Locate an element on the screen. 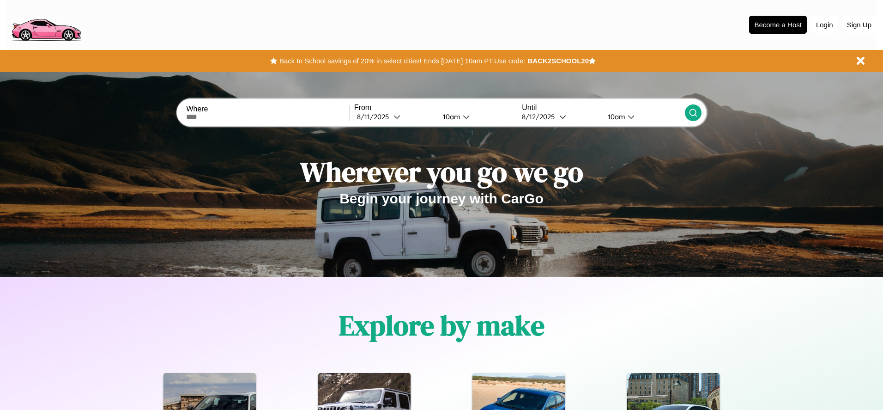 This screenshot has width=883, height=410. img: logo is located at coordinates (46, 24).